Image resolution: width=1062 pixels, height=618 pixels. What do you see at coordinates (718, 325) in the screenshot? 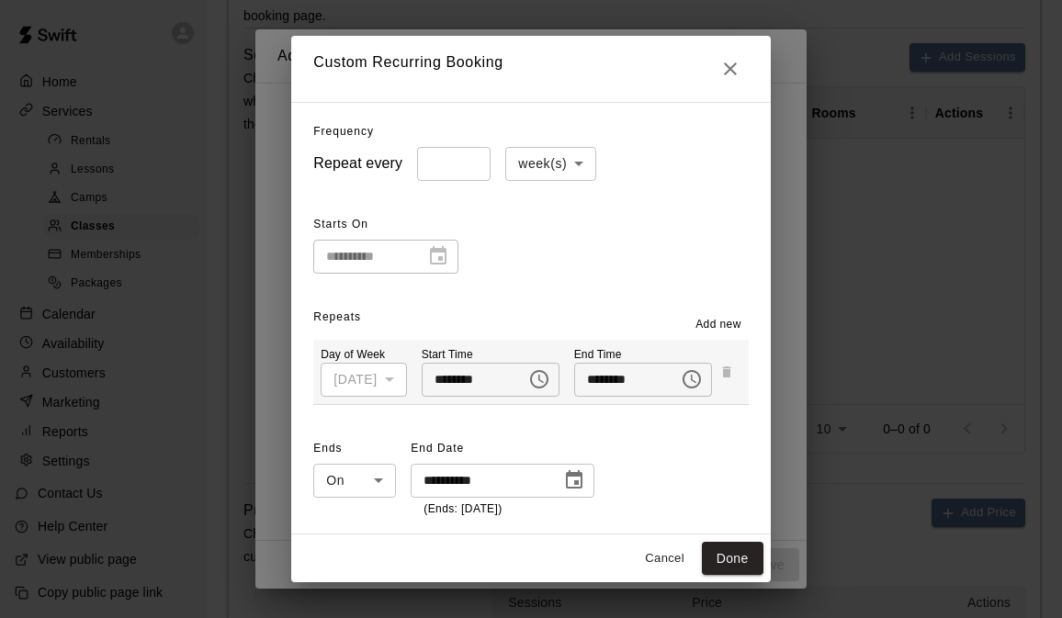
I see `button: Add new` at bounding box center [718, 325].